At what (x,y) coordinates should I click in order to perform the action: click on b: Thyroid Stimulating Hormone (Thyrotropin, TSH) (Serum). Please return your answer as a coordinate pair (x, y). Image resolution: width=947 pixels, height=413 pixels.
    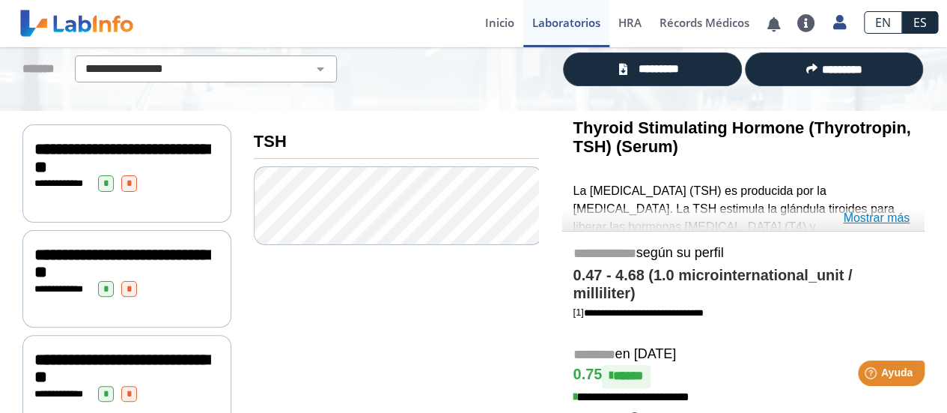
    Looking at the image, I should click on (741, 137).